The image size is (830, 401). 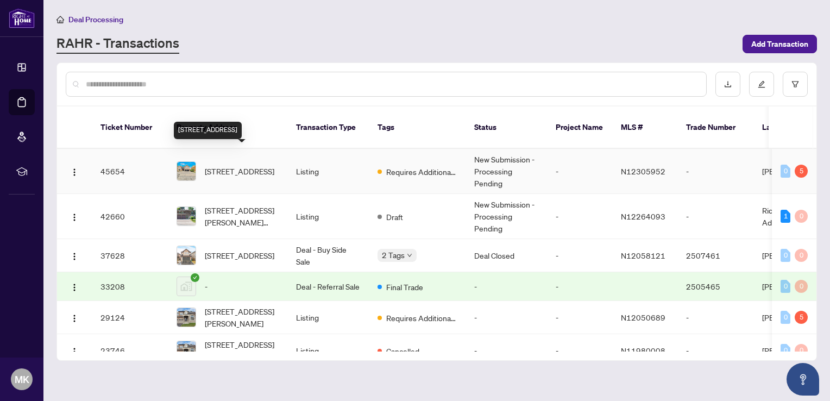 I want to click on td: Deal - Referral Sale, so click(x=328, y=286).